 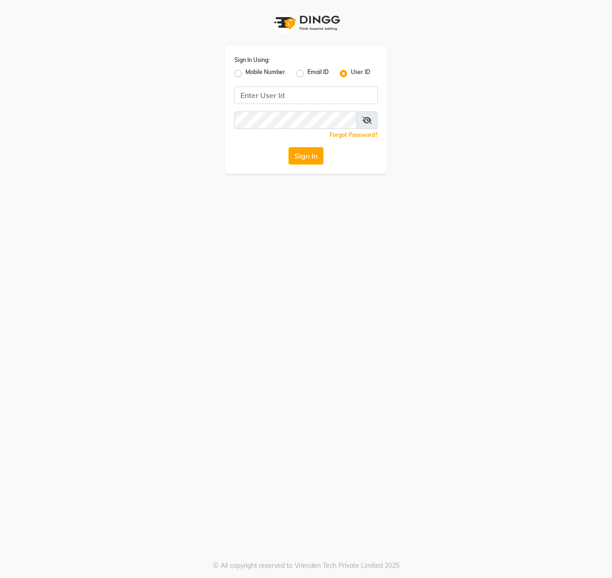 What do you see at coordinates (265, 73) in the screenshot?
I see `label: Mobile Number` at bounding box center [265, 73].